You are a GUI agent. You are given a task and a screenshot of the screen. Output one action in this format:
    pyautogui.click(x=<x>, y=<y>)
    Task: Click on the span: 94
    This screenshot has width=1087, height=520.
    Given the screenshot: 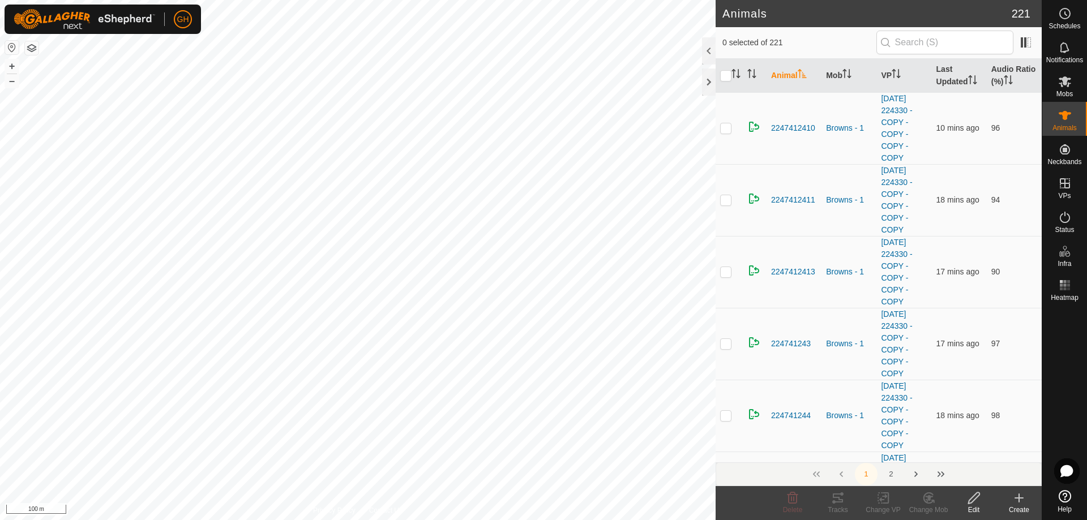 What is the action you would take?
    pyautogui.click(x=995, y=200)
    